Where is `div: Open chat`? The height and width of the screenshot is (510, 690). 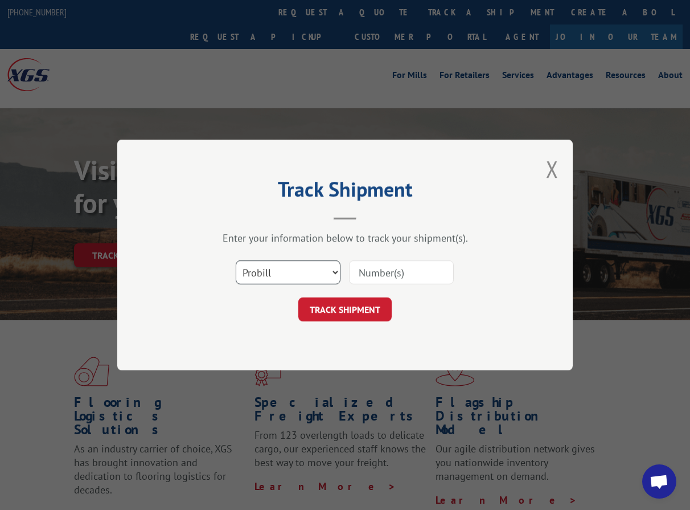 div: Open chat is located at coordinates (660, 481).